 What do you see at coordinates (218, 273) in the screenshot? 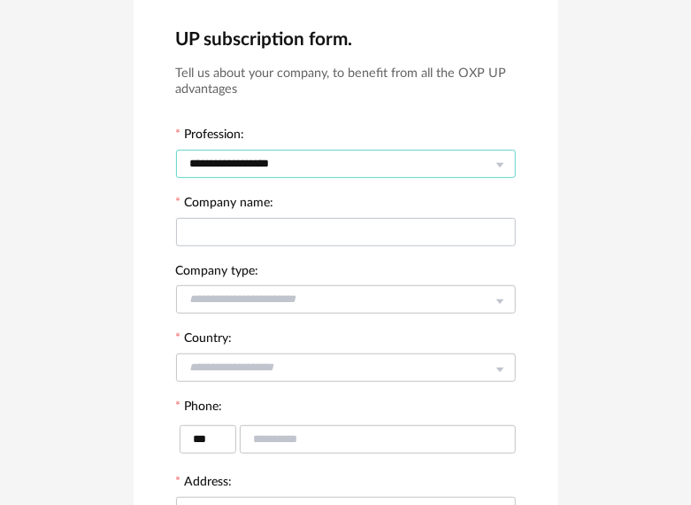
I see `label: Company type:` at bounding box center [218, 273].